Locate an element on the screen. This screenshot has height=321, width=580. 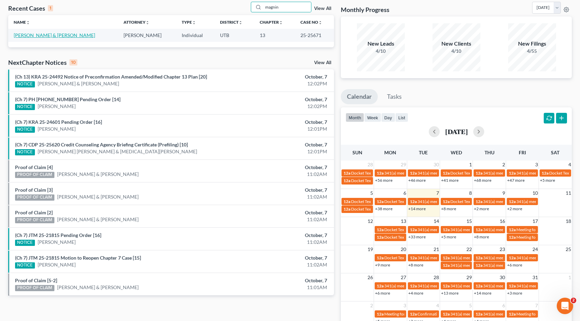
a: +56 more is located at coordinates (384, 180).